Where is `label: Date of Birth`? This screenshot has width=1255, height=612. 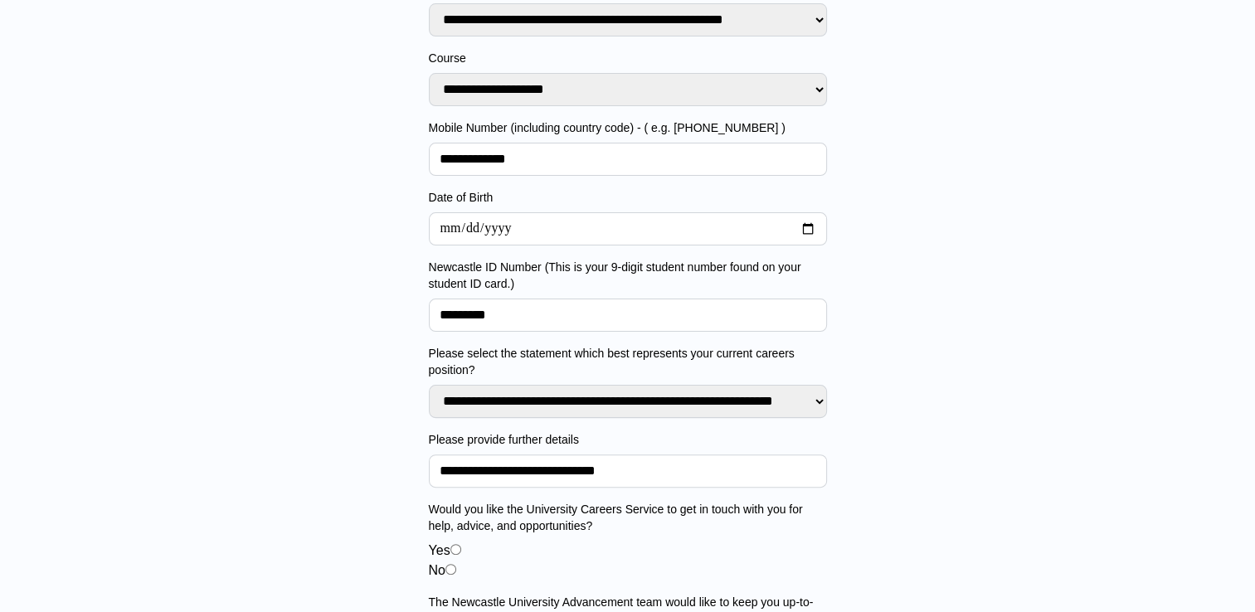
label: Date of Birth is located at coordinates (628, 197).